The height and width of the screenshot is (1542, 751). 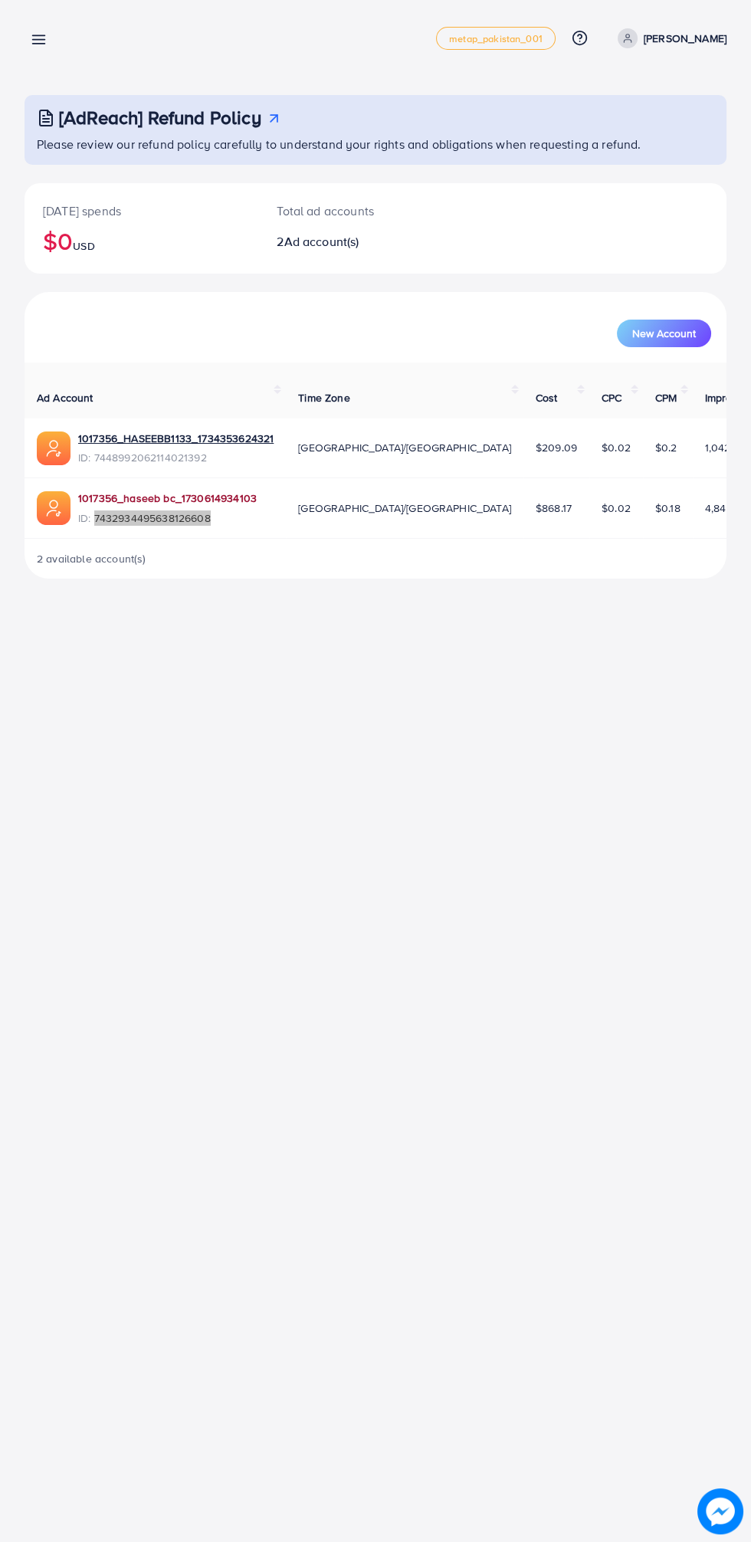 What do you see at coordinates (668, 508) in the screenshot?
I see `span: $0.18` at bounding box center [668, 508].